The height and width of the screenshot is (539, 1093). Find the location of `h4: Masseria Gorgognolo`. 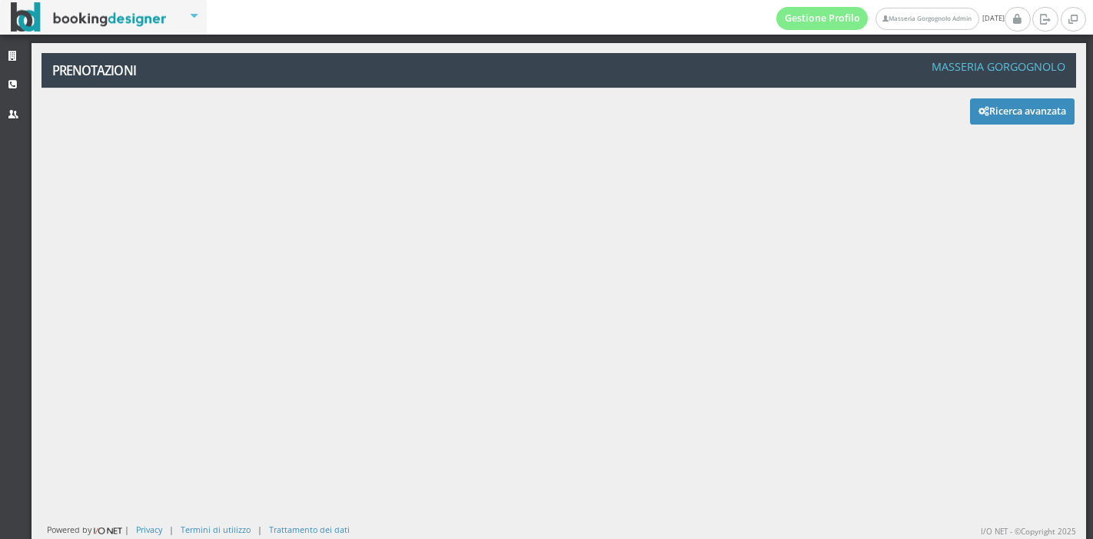

h4: Masseria Gorgognolo is located at coordinates (999, 66).